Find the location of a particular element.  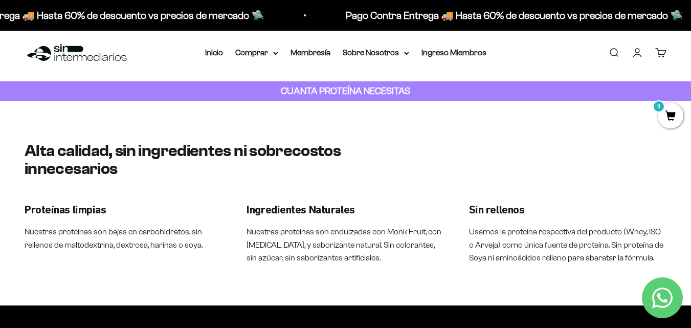

strong: CUANTA PROTEÍNA NECESITAS is located at coordinates (345, 91).